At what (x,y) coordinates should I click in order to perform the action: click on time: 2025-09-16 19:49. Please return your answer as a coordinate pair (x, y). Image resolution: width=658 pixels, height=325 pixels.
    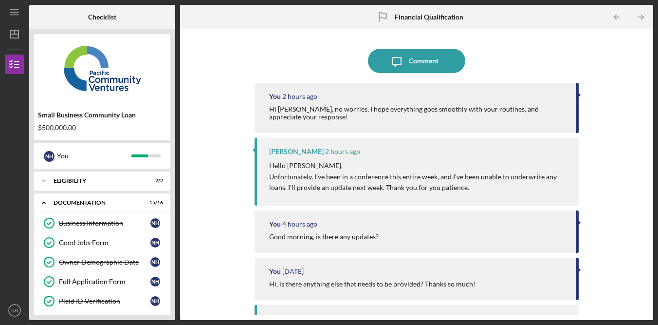
    Looking at the image, I should click on (293, 271).